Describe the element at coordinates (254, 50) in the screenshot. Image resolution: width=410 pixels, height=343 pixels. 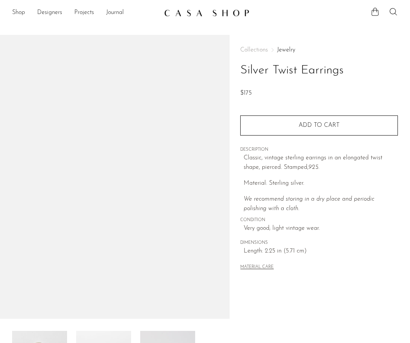
I see `span: Collections` at that location.